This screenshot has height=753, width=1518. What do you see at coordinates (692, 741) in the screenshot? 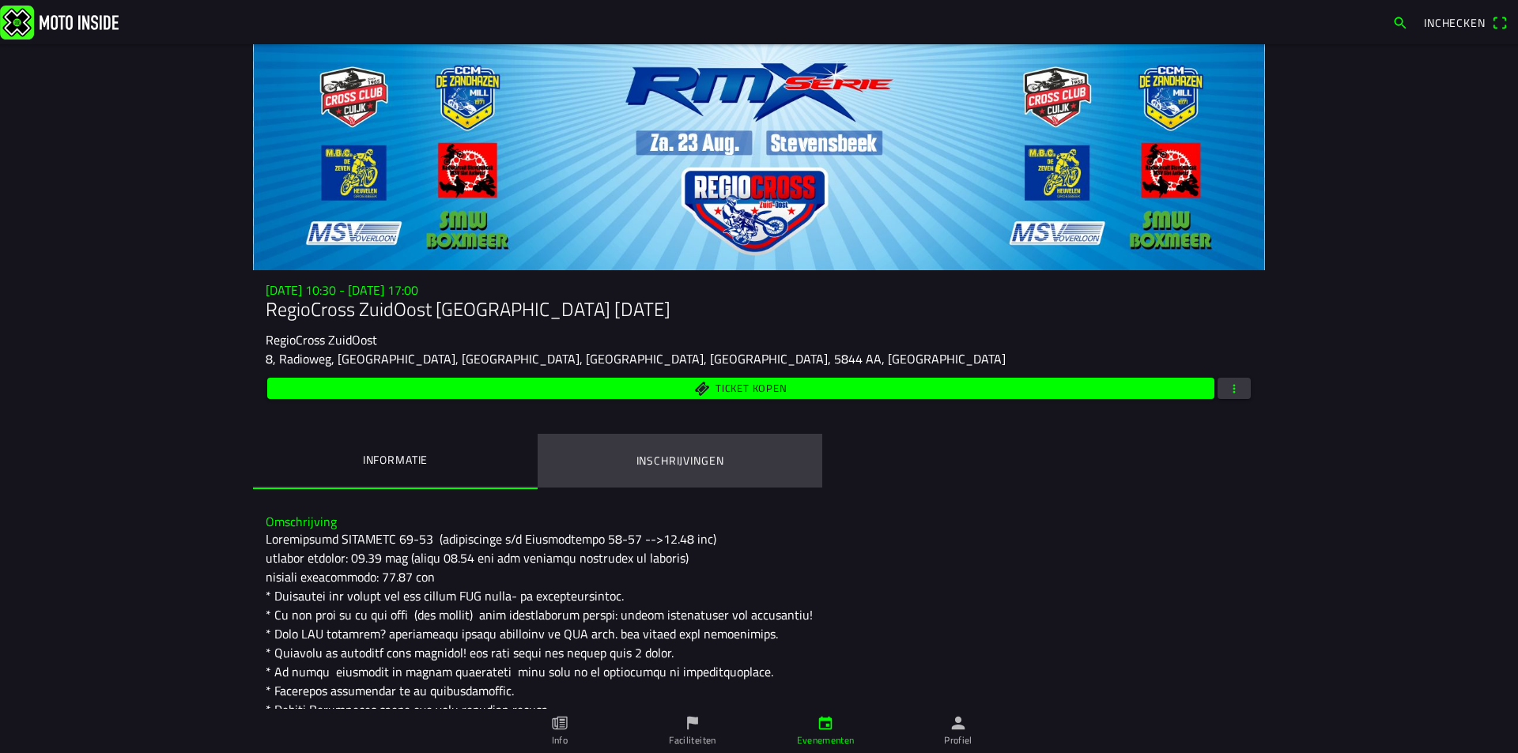
I see `ion-label: Faciliteiten` at bounding box center [692, 741].